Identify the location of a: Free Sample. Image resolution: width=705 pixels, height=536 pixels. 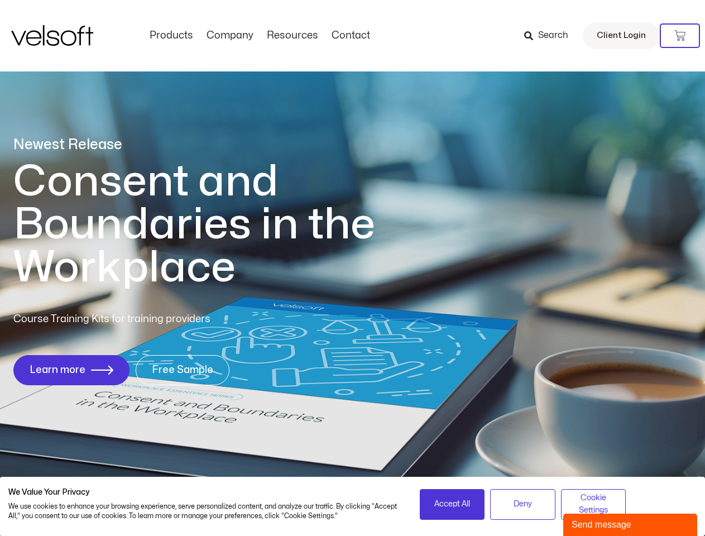
(183, 370).